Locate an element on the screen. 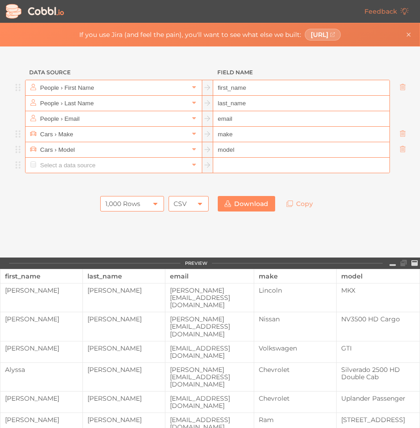 The width and height of the screenshot is (420, 428). div: first_name is located at coordinates (41, 276).